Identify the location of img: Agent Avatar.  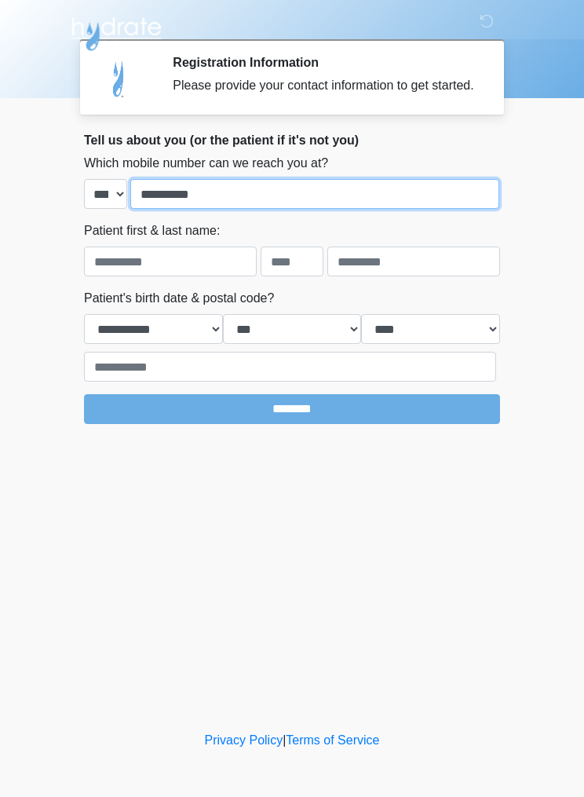
(119, 79).